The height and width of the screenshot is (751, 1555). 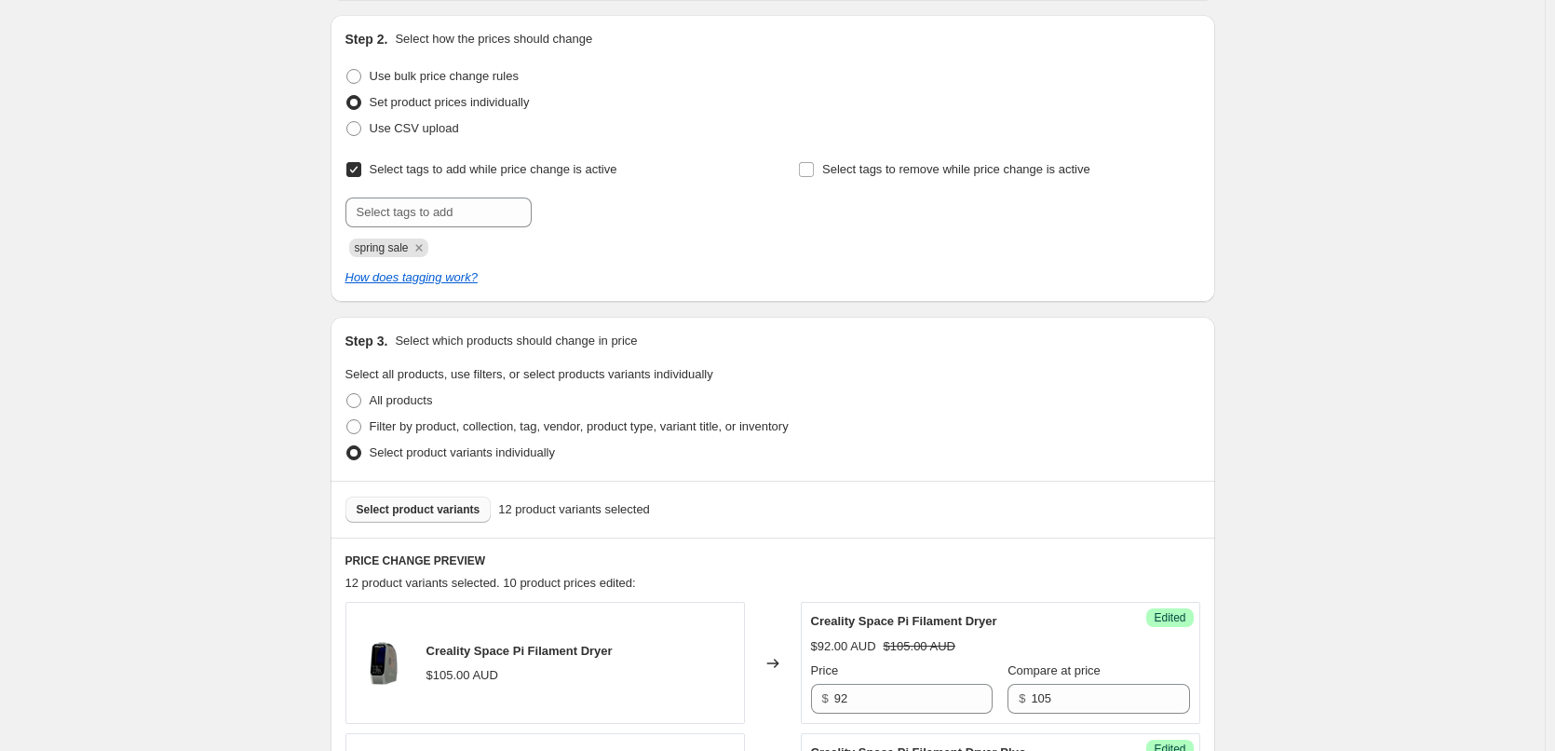 I want to click on span: Price, so click(x=825, y=670).